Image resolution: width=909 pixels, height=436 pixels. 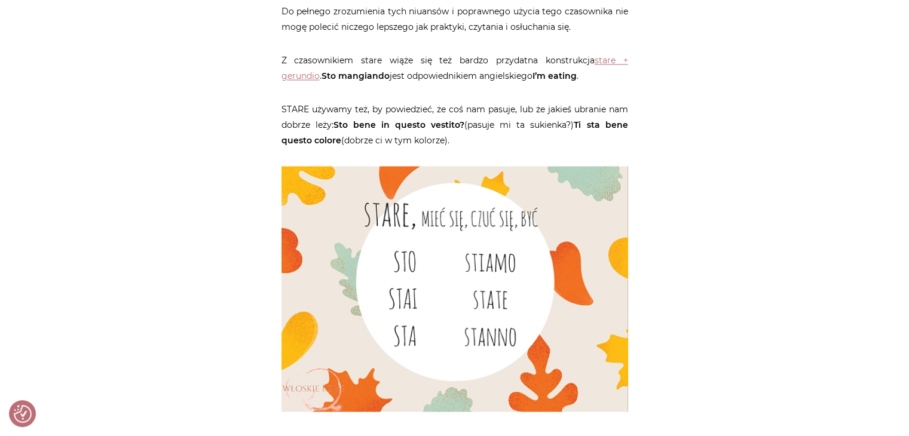 What do you see at coordinates (455, 125) in the screenshot?
I see `p: STARE używamy też, by powiedzieć, że coś nam pasuje, lub że jakieś ubranie nam dobrze leży: (pasu...` at bounding box center [455, 125].